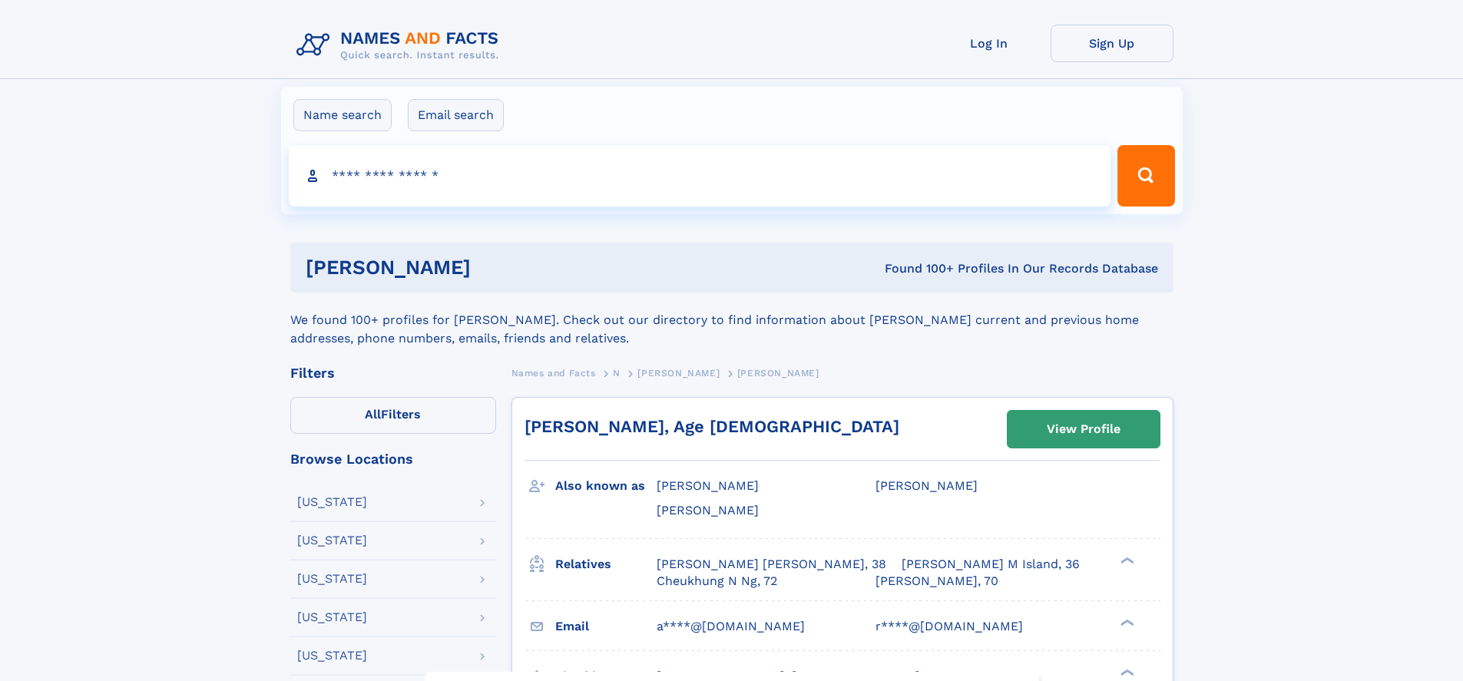 The image size is (1463, 681). What do you see at coordinates (606, 486) in the screenshot?
I see `h3: Also known as` at bounding box center [606, 486].